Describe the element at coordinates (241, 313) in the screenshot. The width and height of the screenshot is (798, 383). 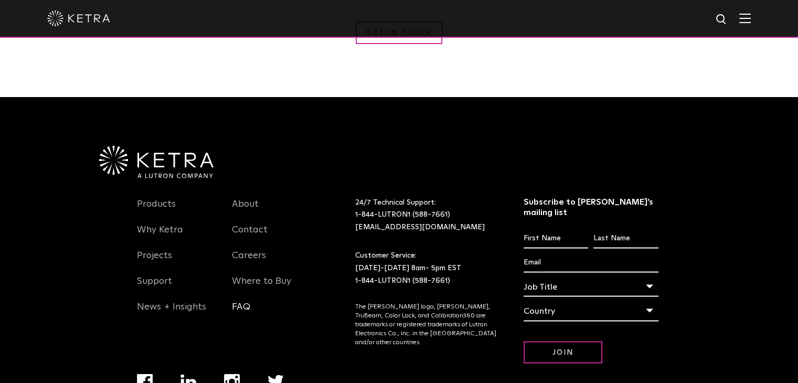
I see `a: FAQ` at that location.